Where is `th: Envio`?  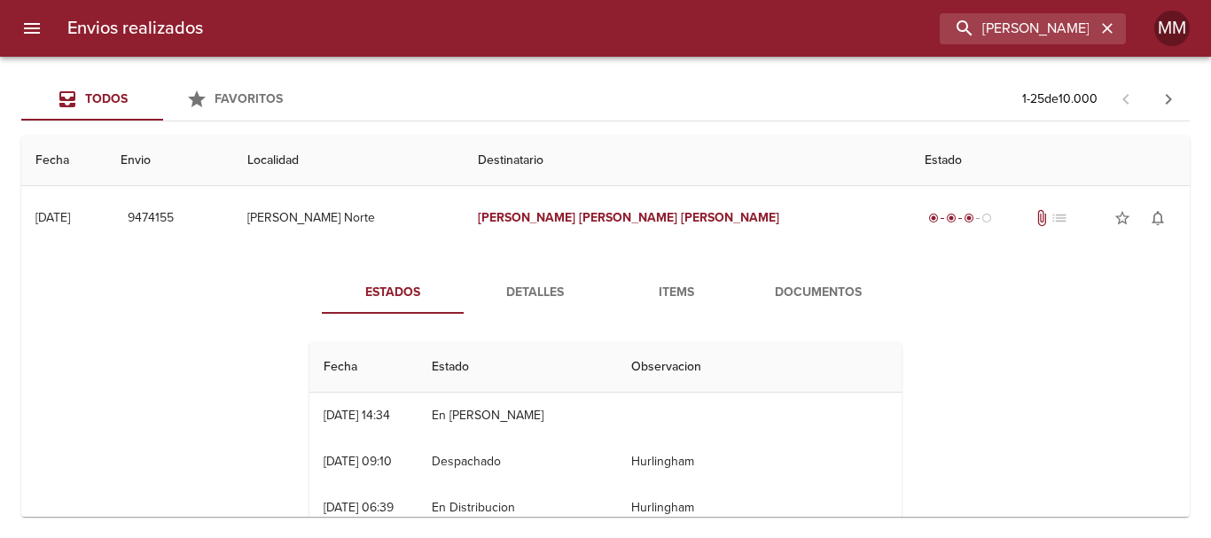 th: Envio is located at coordinates (169, 160).